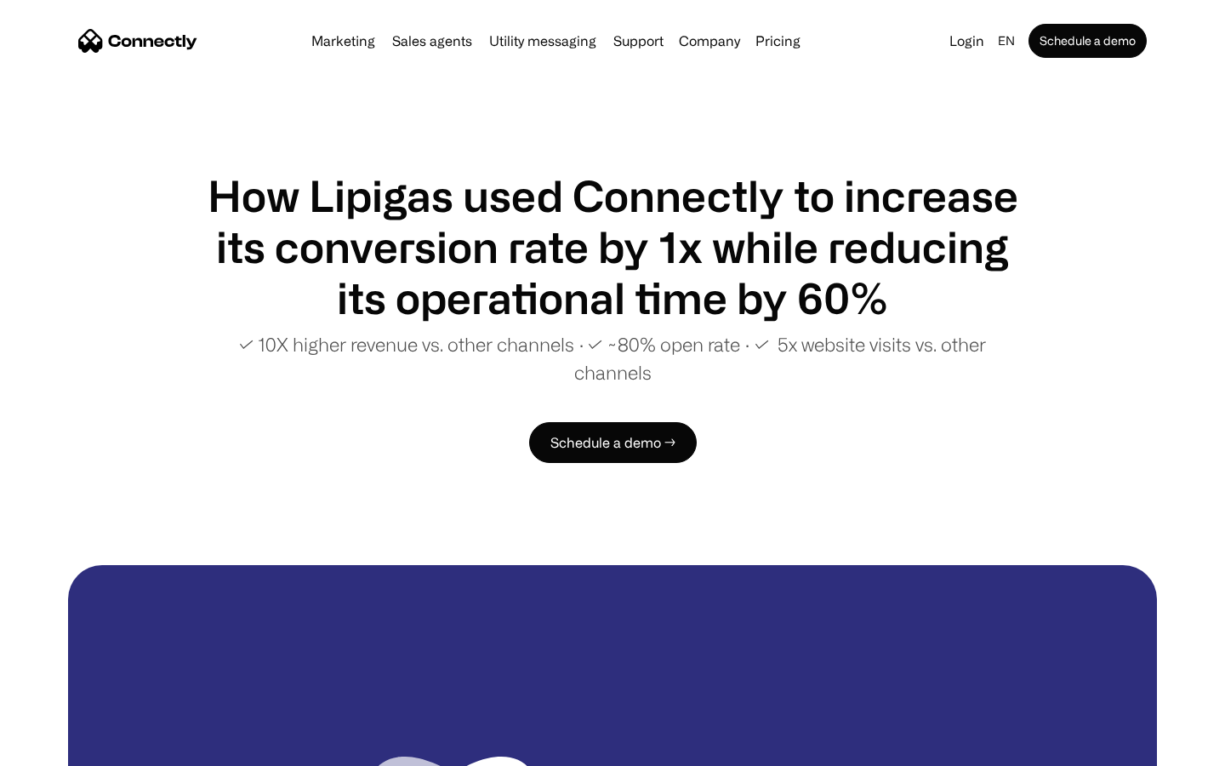  I want to click on p: ✓ 10X higher revenue vs. other channels ∙ ✓ ~80% open rate ∙ ✓ 5x website visits vs. other channels, so click(613, 358).